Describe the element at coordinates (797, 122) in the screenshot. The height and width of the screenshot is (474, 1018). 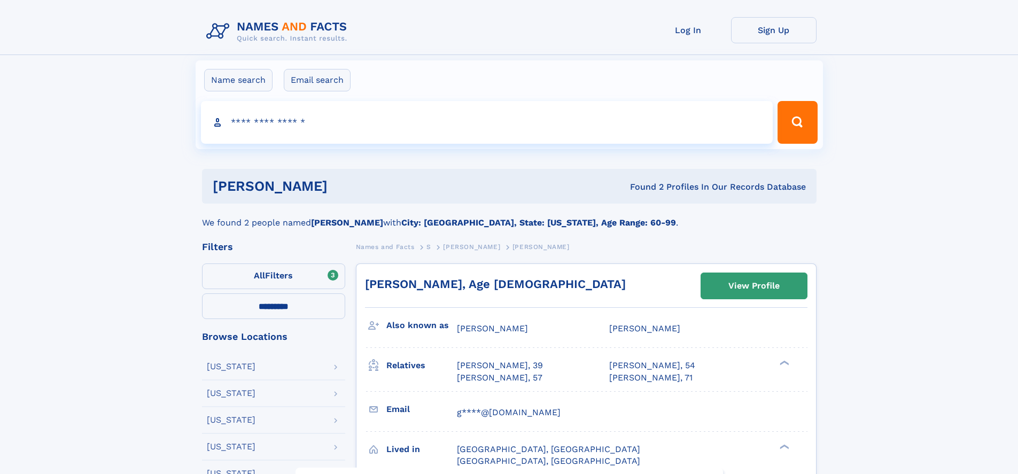
I see `button: Search Button` at that location.